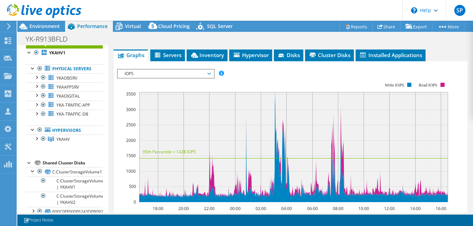 This screenshot has width=473, height=226. Describe the element at coordinates (64, 53) in the screenshot. I see `a: YKAHV1` at that location.